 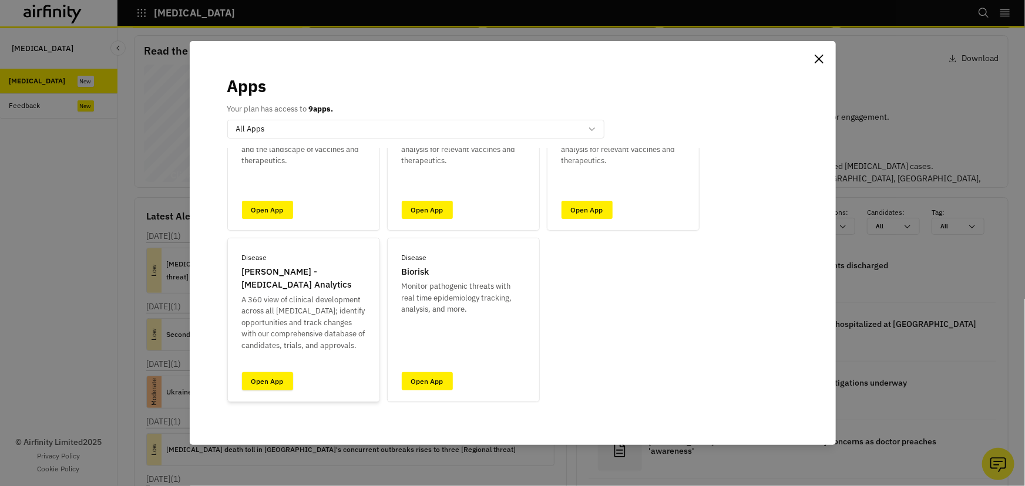 I want to click on p: Monitor pathogenic threats with real time epidemiology tracking, analysis, and more., so click(x=463, y=298).